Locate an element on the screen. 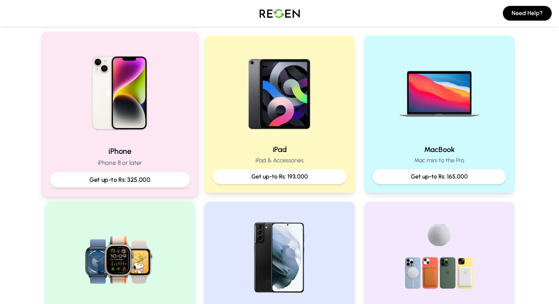  button: Need Help? is located at coordinates (527, 13).